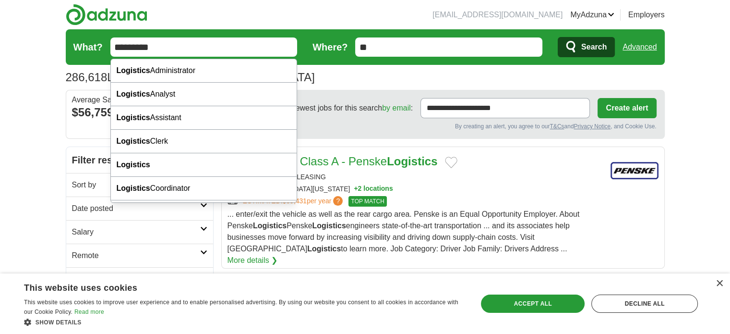 This screenshot has height=334, width=730. I want to click on span: Show details, so click(59, 322).